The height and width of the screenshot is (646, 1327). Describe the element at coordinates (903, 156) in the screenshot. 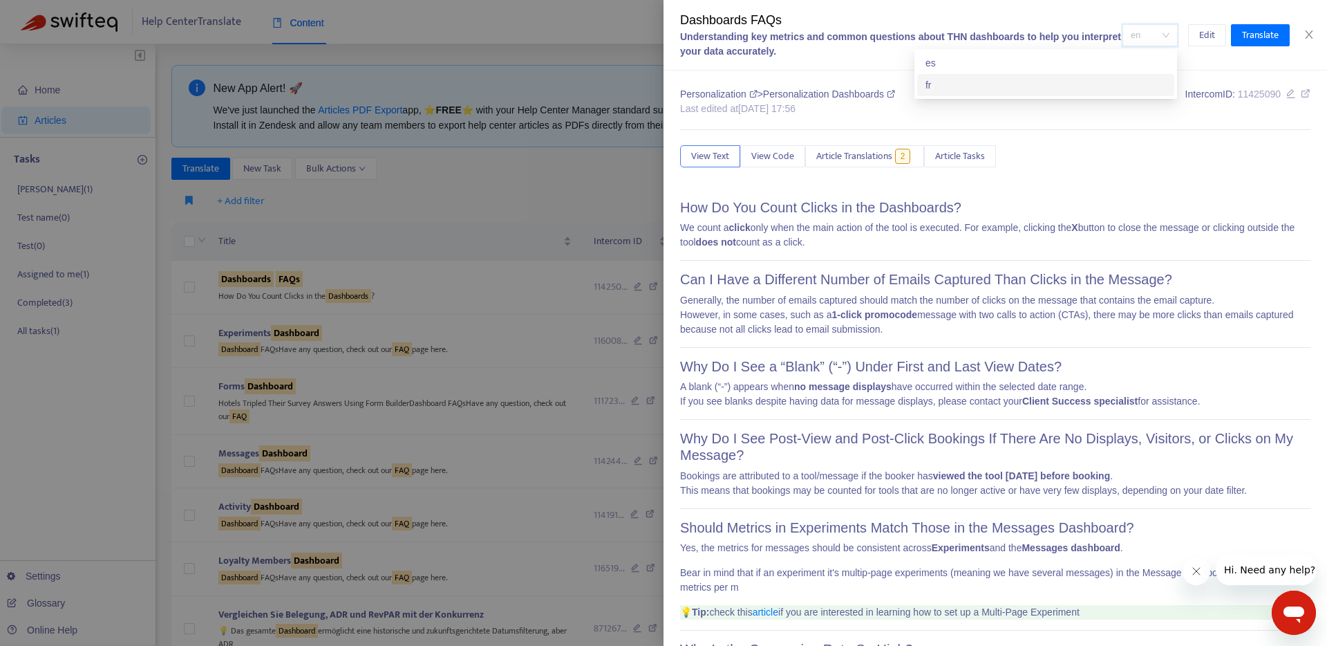

I see `span: 2` at that location.